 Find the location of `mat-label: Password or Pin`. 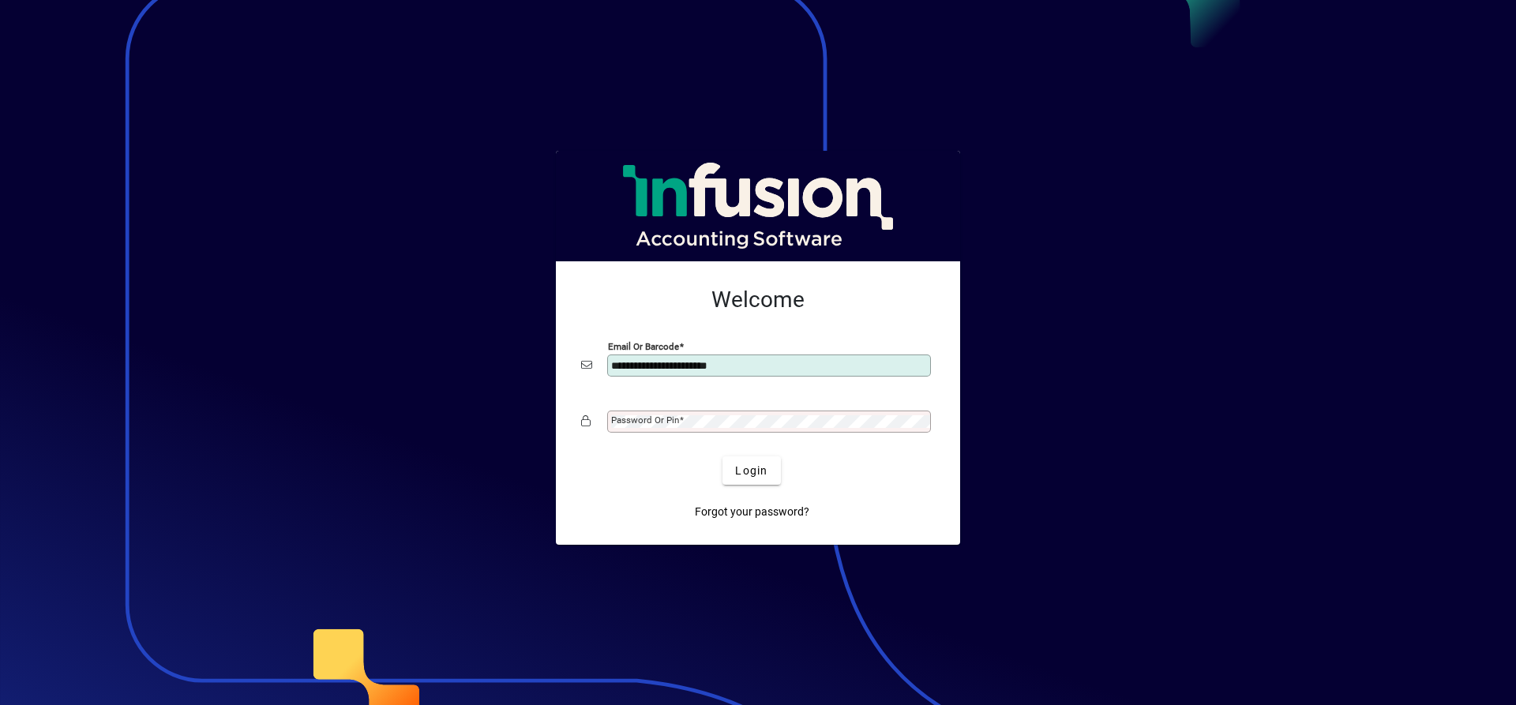

mat-label: Password or Pin is located at coordinates (645, 420).